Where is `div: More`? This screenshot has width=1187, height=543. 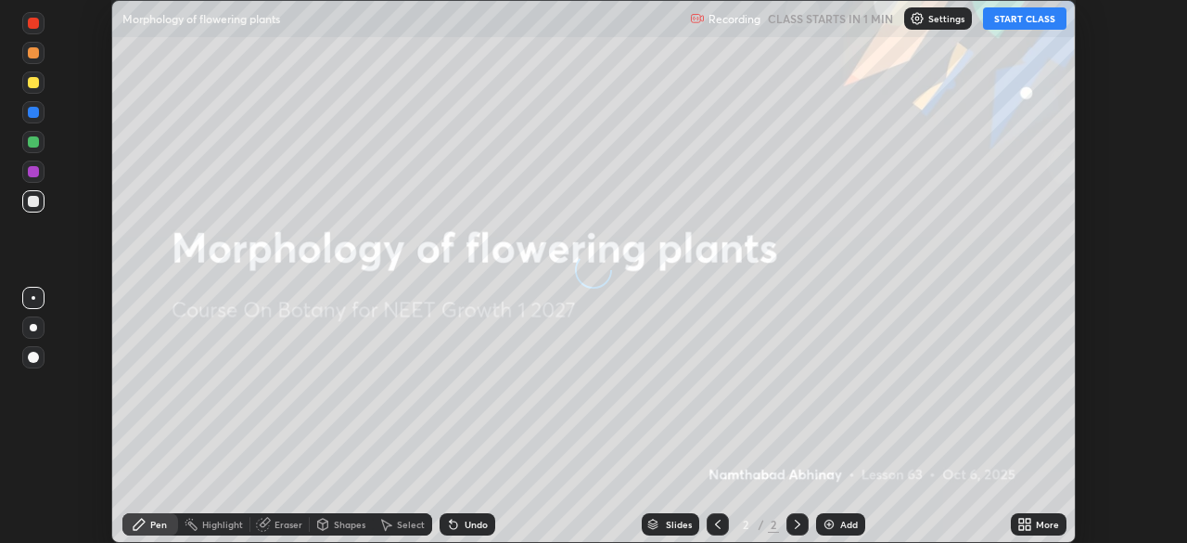
div: More is located at coordinates (1047, 524).